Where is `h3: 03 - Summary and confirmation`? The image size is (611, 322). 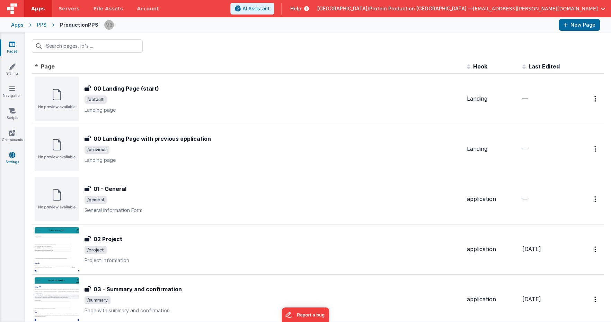
h3: 03 - Summary and confirmation is located at coordinates (137, 289).